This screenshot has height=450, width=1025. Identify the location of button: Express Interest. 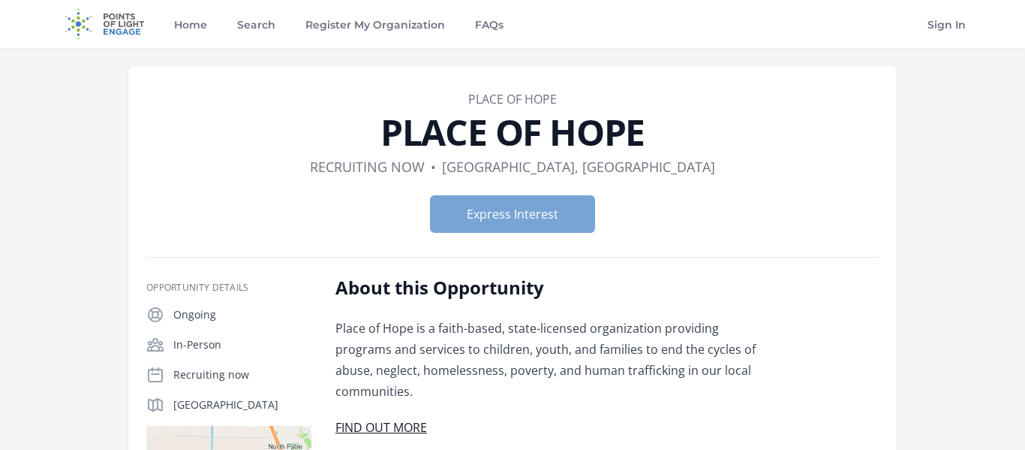
(513, 214).